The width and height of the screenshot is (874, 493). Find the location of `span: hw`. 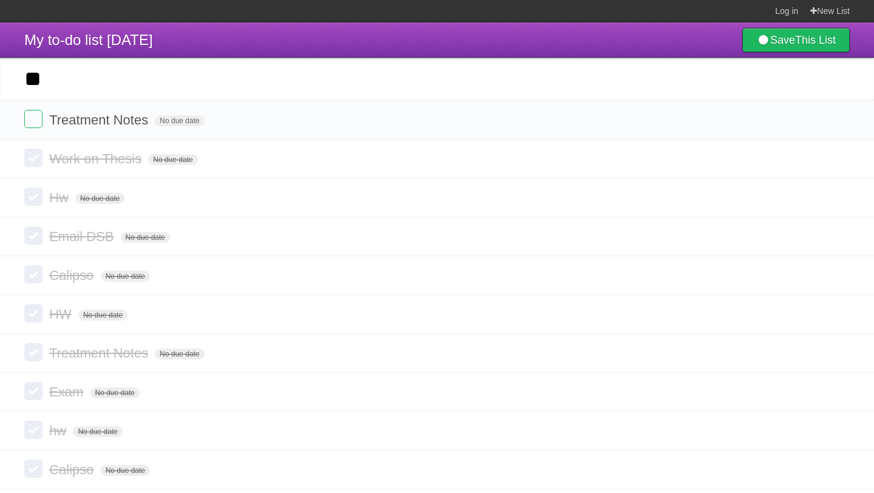

span: hw is located at coordinates (59, 431).